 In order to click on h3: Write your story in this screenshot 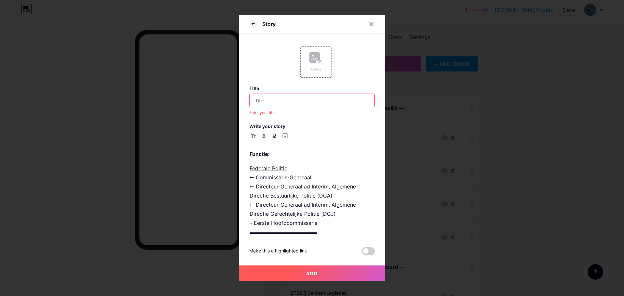, I will do `click(312, 126)`.